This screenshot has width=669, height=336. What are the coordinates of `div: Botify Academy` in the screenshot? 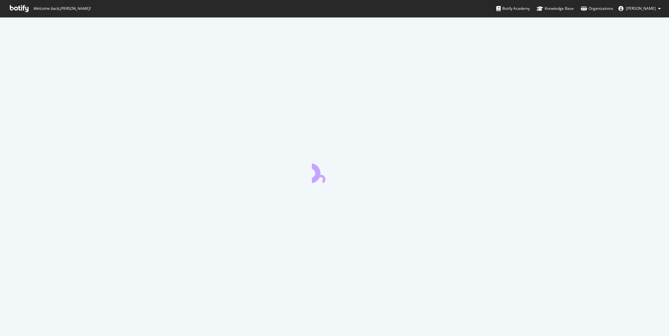 It's located at (513, 9).